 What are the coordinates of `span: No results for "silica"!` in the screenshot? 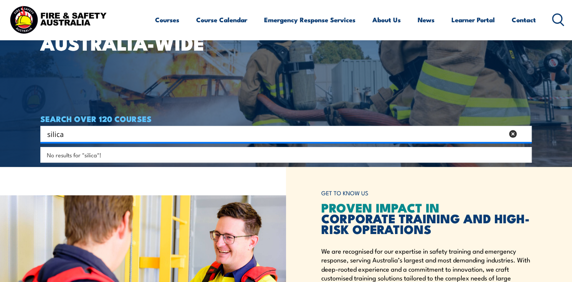 It's located at (74, 155).